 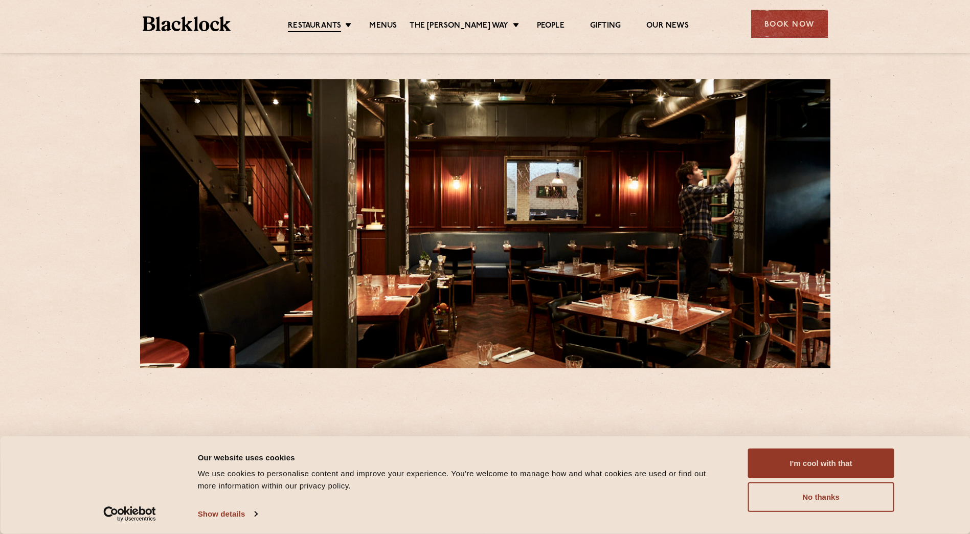 I want to click on a: Menus, so click(x=383, y=26).